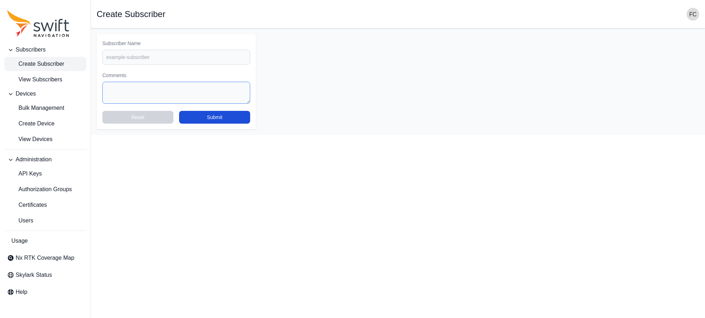 Image resolution: width=705 pixels, height=318 pixels. What do you see at coordinates (33, 160) in the screenshot?
I see `span: Administration` at bounding box center [33, 160].